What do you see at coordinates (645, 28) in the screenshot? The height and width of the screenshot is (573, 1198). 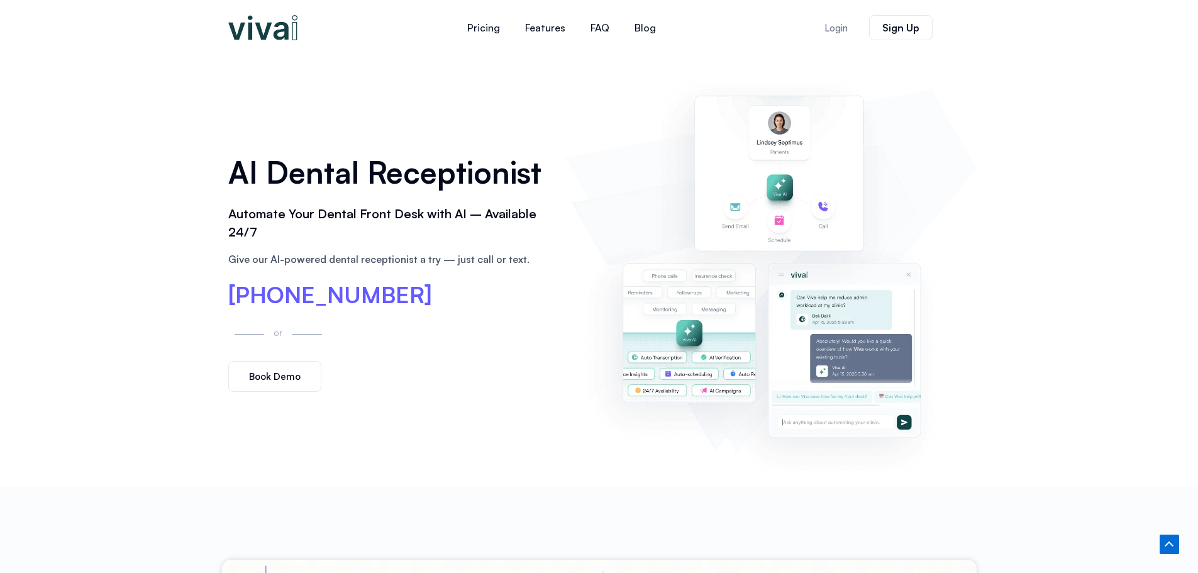 I see `a: Blog` at bounding box center [645, 28].